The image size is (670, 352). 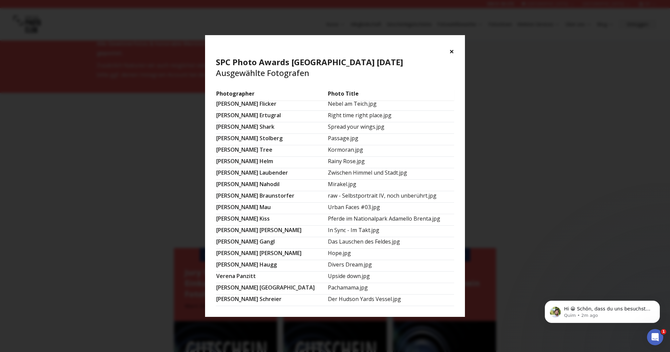 What do you see at coordinates (272, 278) in the screenshot?
I see `td: Verena Panzitt` at bounding box center [272, 278].